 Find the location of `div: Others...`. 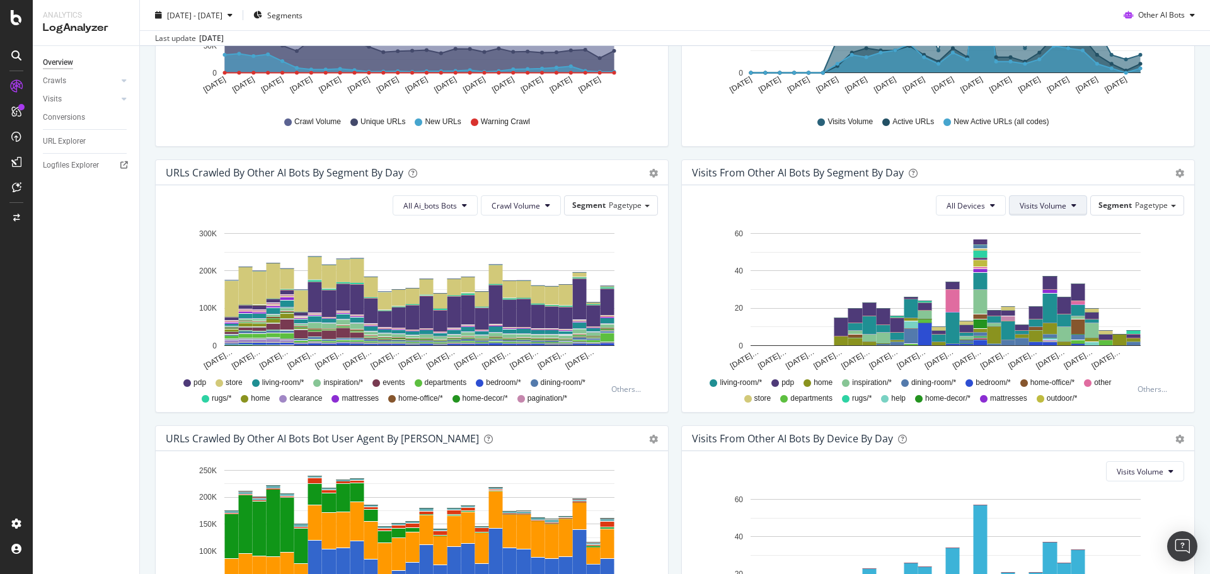

div: Others... is located at coordinates (1155, 389).